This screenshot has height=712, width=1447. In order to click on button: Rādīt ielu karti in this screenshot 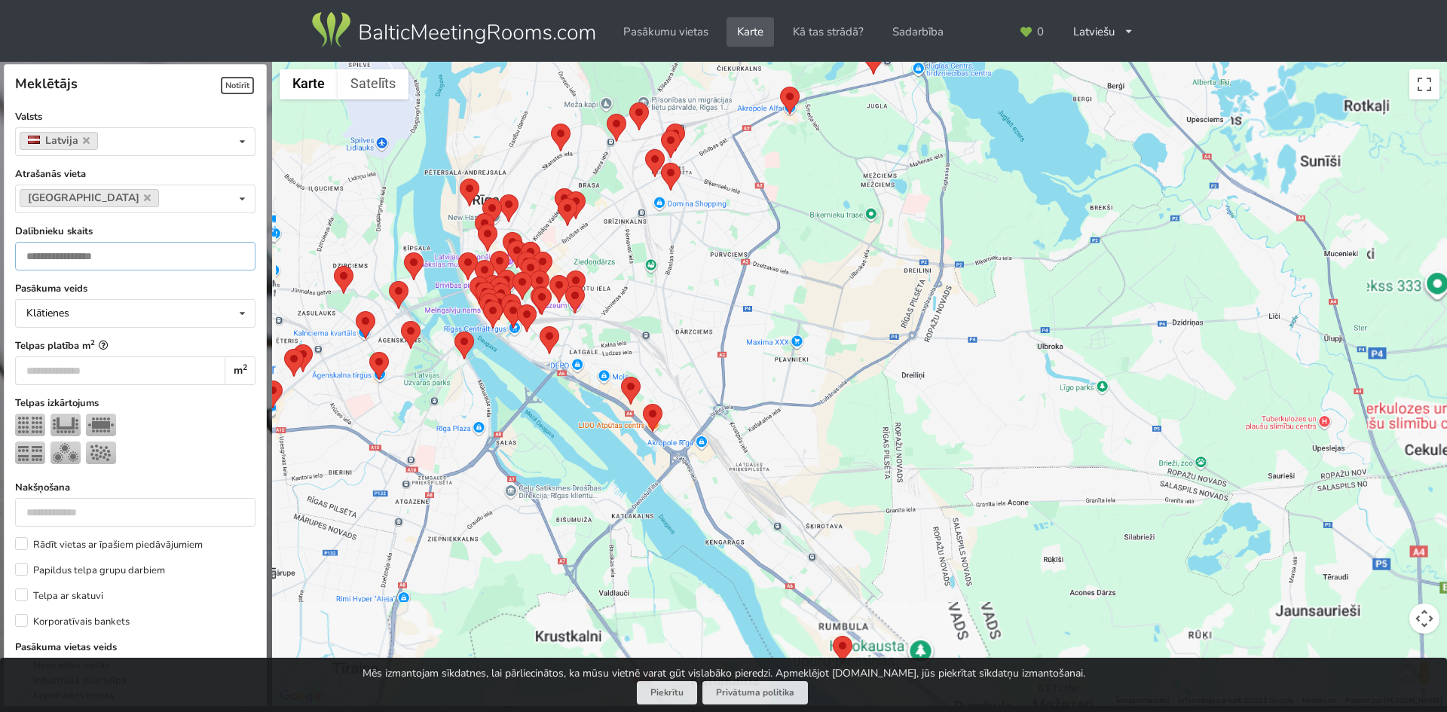, I will do `click(308, 84)`.